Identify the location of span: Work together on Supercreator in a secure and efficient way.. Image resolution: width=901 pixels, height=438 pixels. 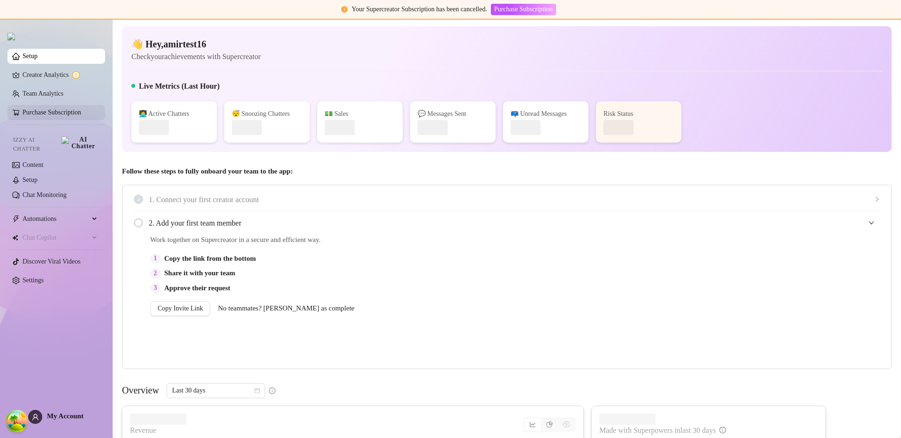
(409, 240).